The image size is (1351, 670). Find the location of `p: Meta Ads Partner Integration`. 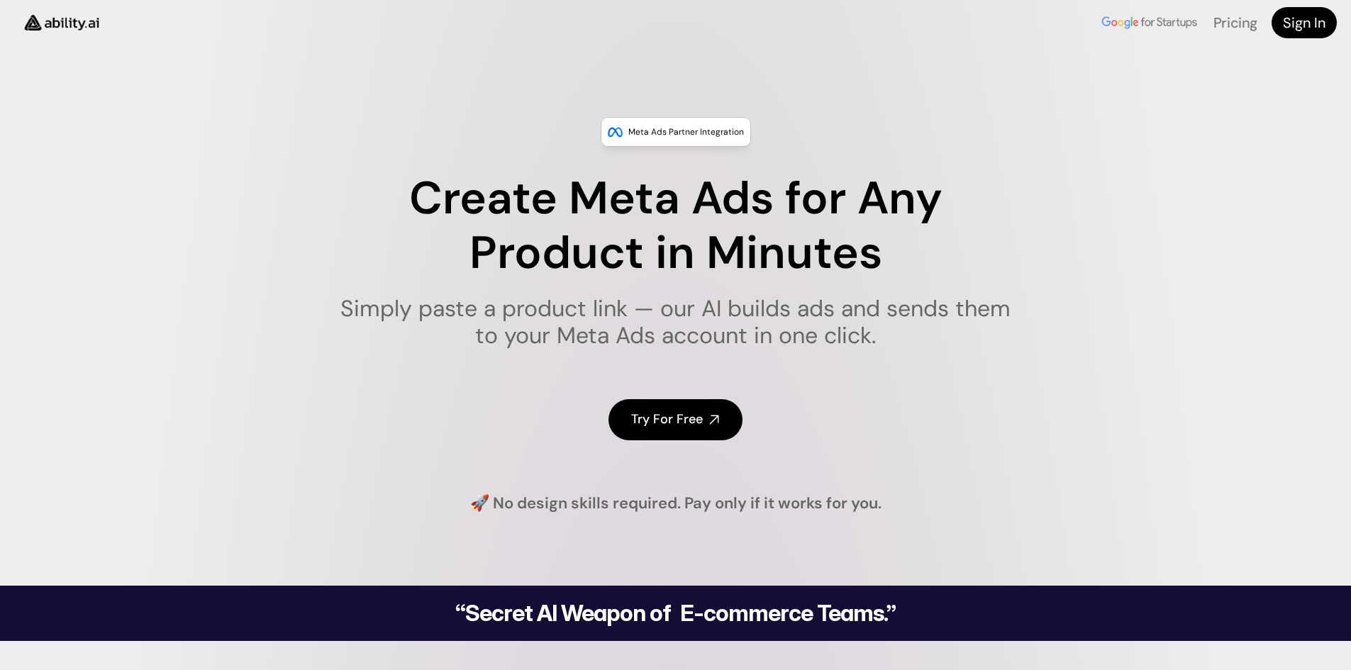

p: Meta Ads Partner Integration is located at coordinates (686, 132).